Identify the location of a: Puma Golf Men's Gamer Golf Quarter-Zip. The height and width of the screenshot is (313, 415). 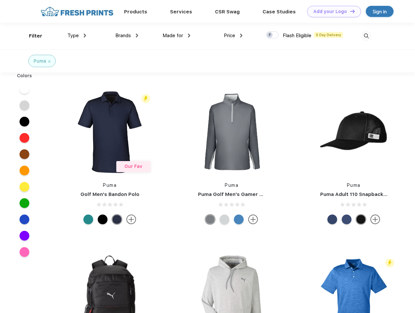
(250, 194).